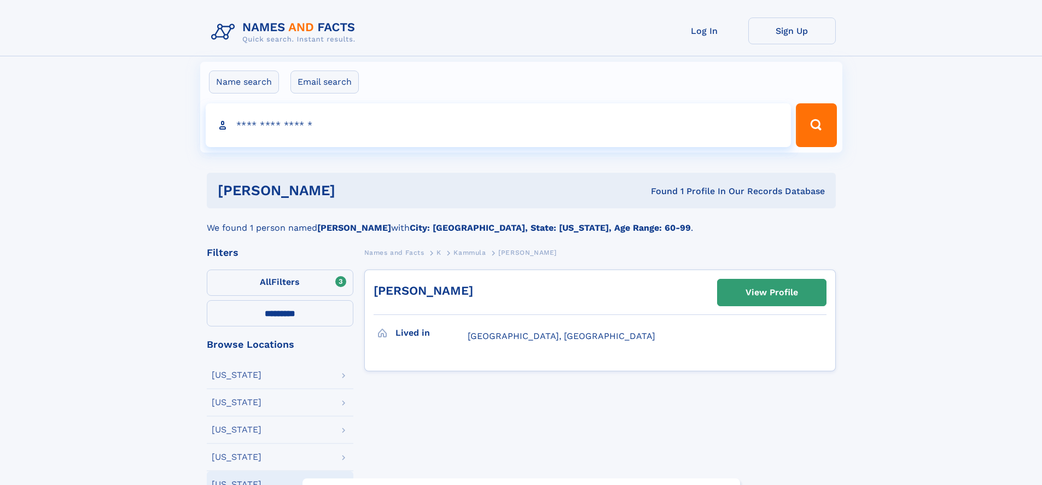  Describe the element at coordinates (432, 333) in the screenshot. I see `h3: Lived in` at that location.